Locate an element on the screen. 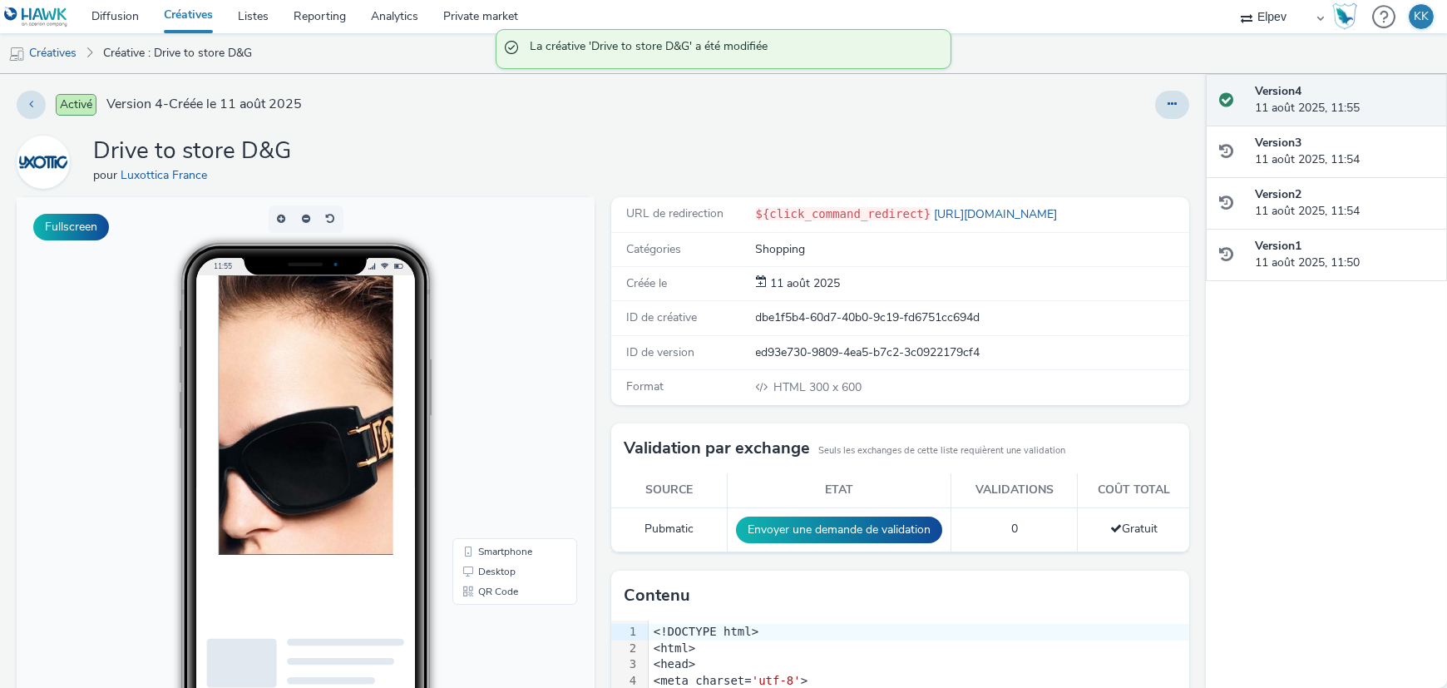 Image resolution: width=1447 pixels, height=688 pixels. th: Source is located at coordinates (669, 490).